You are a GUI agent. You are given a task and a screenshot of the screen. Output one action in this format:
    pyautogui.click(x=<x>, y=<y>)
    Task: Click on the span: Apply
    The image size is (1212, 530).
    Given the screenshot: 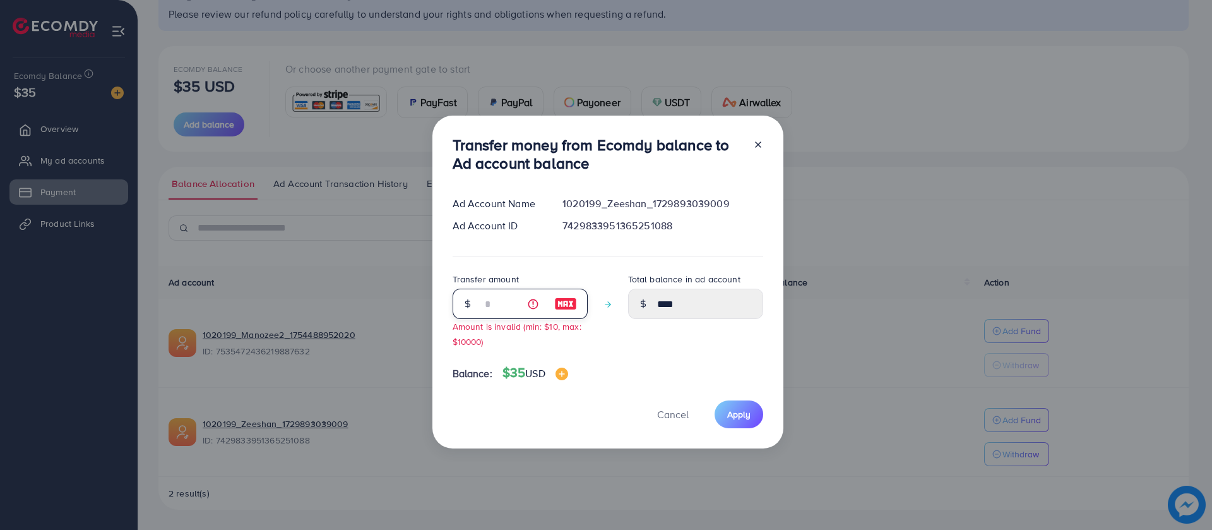 What is the action you would take?
    pyautogui.click(x=738, y=414)
    